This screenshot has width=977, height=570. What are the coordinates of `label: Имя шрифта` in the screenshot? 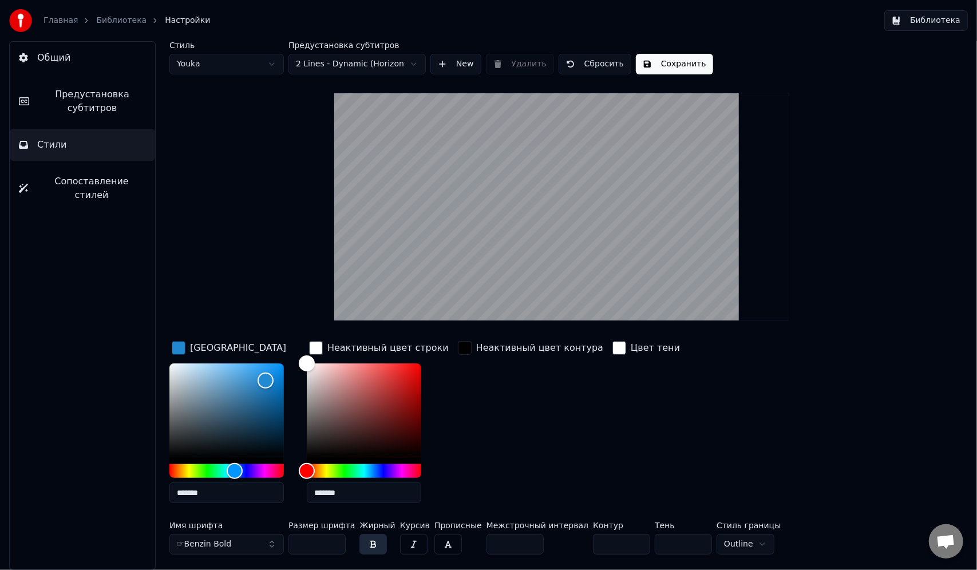 It's located at (227, 525).